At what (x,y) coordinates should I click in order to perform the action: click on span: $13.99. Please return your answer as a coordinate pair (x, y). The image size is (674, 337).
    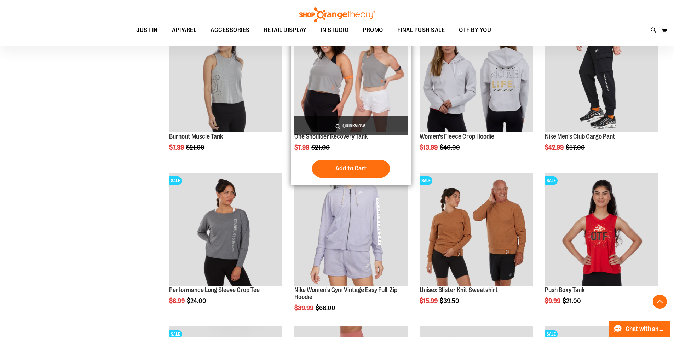
    Looking at the image, I should click on (429, 148).